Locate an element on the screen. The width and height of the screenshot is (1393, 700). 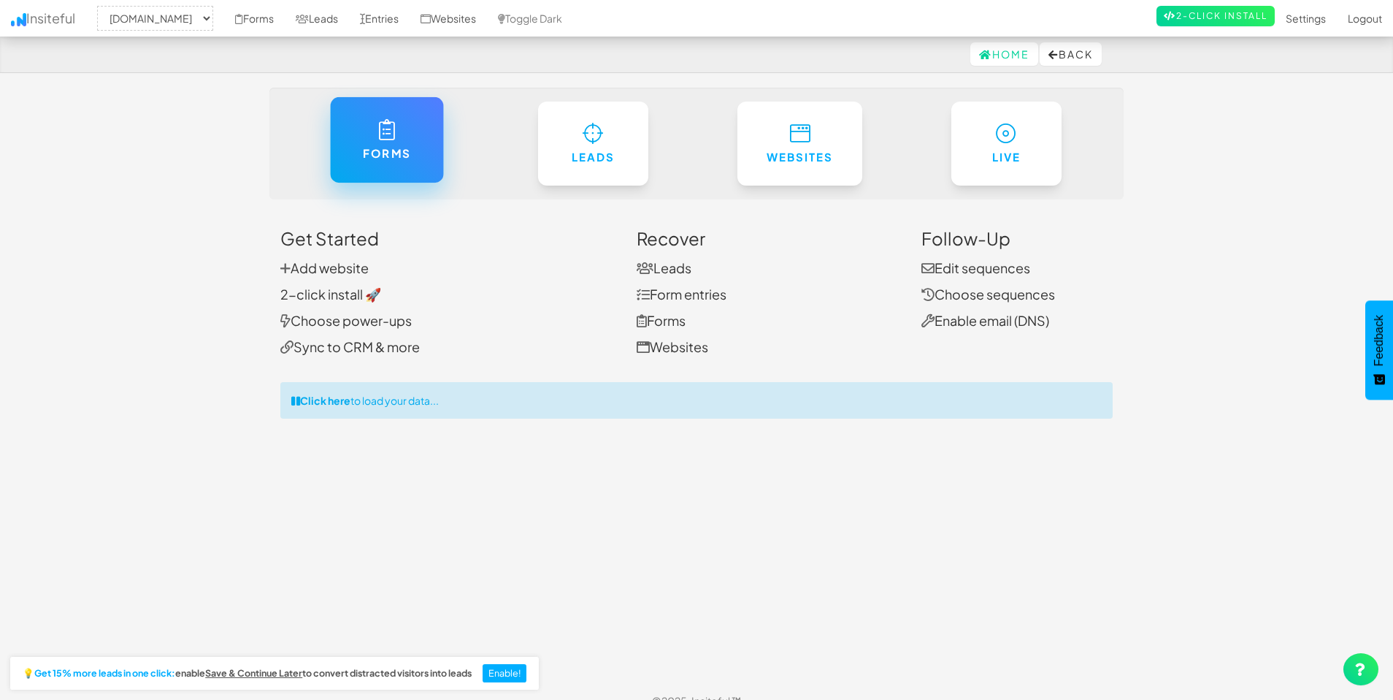
h3: Recover is located at coordinates (768, 238).